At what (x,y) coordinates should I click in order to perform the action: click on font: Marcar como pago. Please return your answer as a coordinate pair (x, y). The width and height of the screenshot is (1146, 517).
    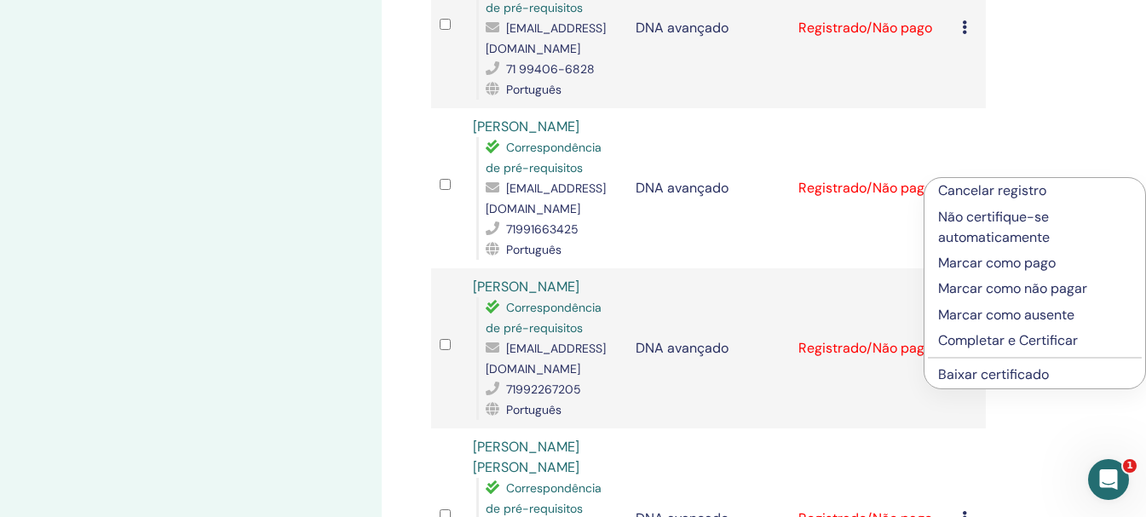
    Looking at the image, I should click on (997, 263).